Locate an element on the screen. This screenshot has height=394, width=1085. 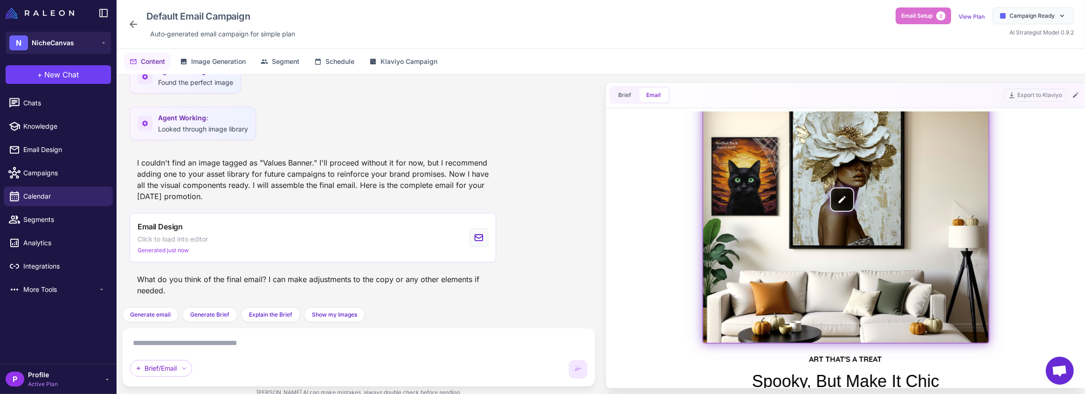
button: Content is located at coordinates (147, 62).